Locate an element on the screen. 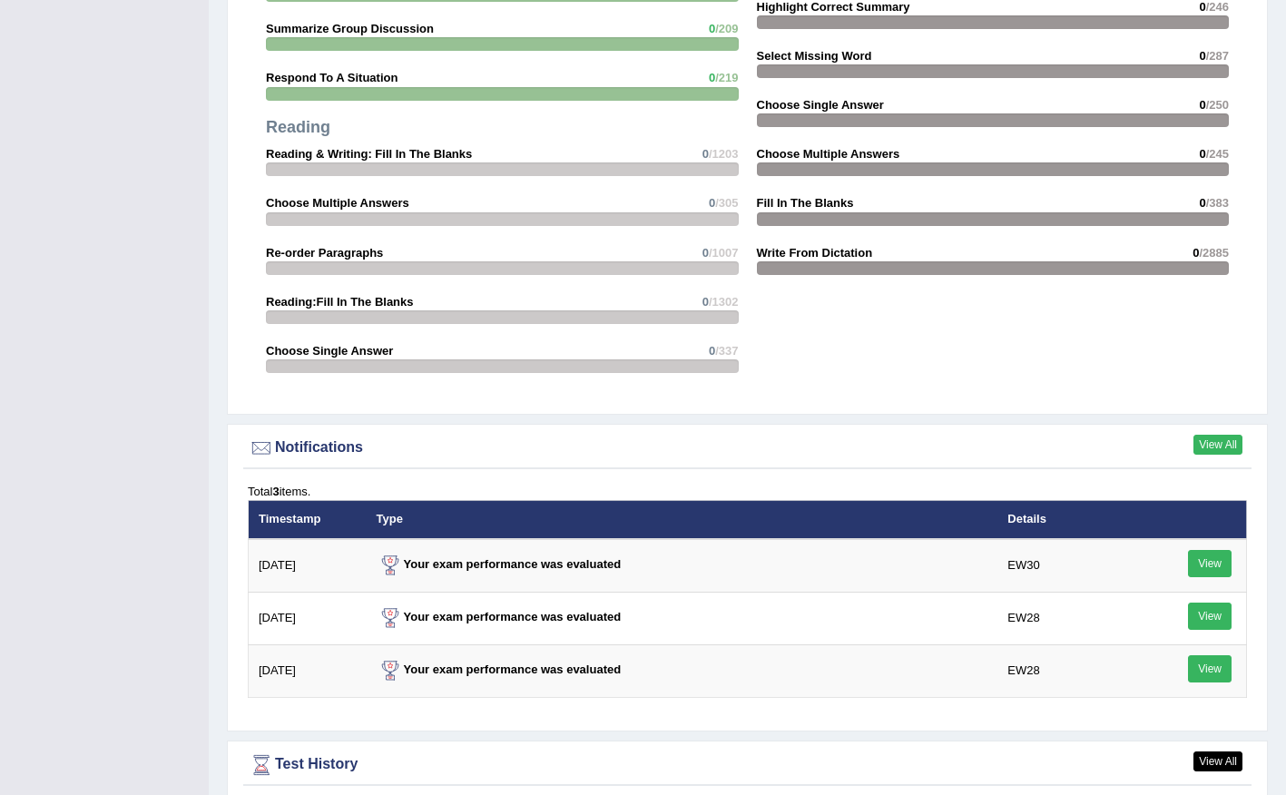 The height and width of the screenshot is (795, 1286). span: /1302 is located at coordinates (723, 301).